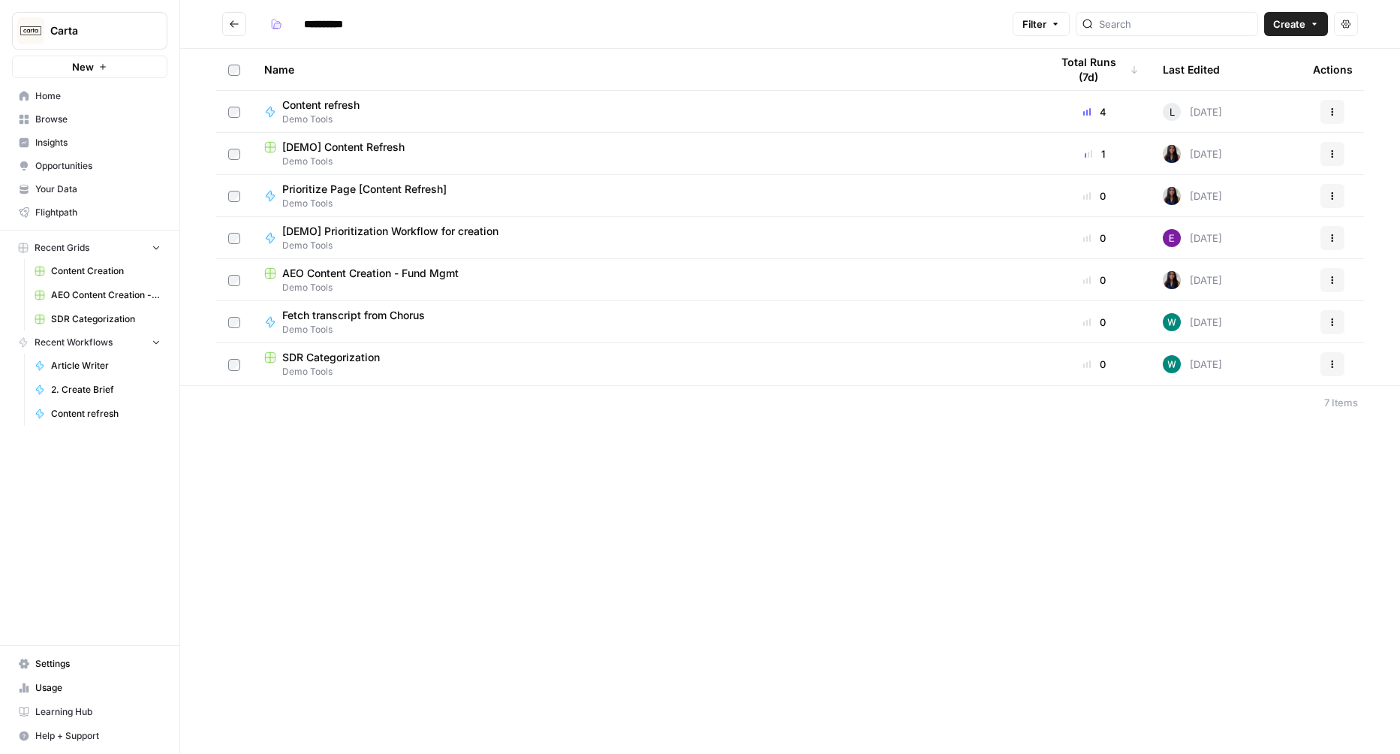 This screenshot has width=1400, height=754. What do you see at coordinates (89, 342) in the screenshot?
I see `button: Recent Workflows` at bounding box center [89, 342].